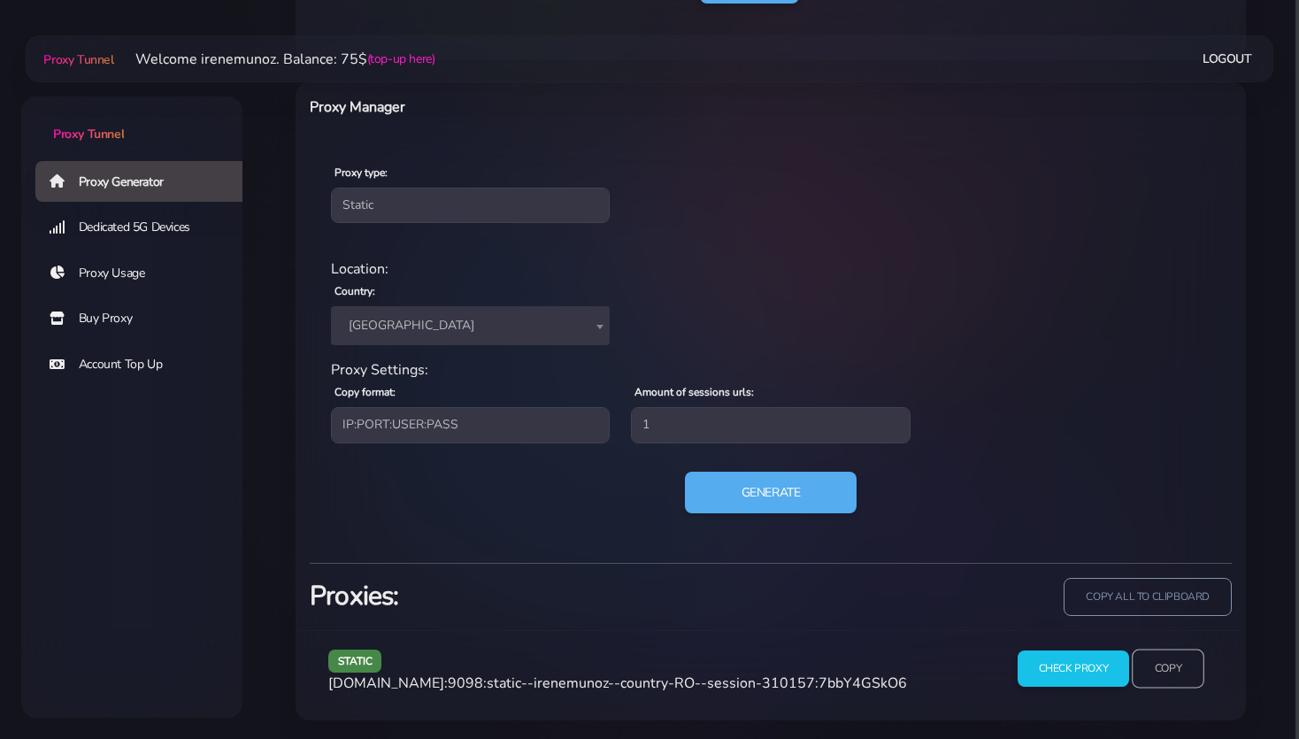  What do you see at coordinates (1227, 58) in the screenshot?
I see `a: Logout` at bounding box center [1227, 58].